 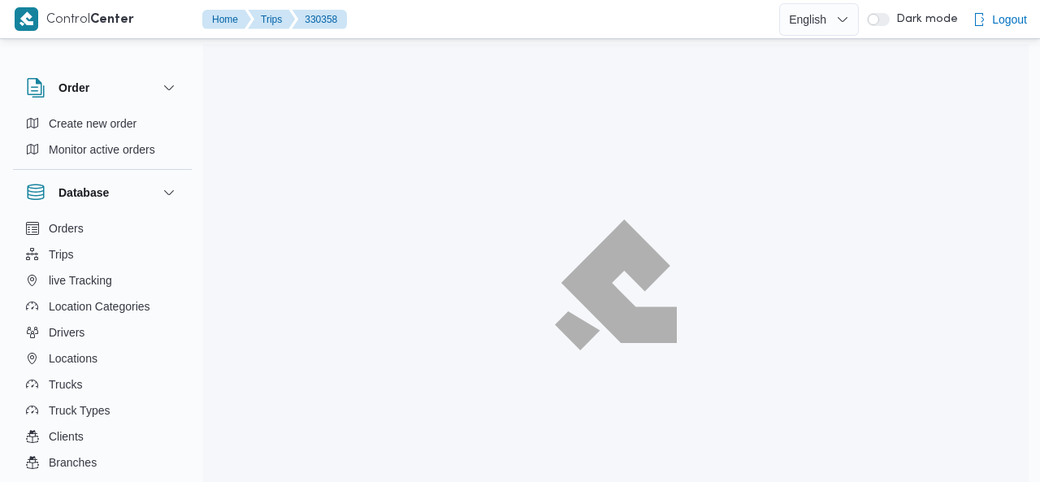 I want to click on button: Truck Types, so click(x=102, y=410).